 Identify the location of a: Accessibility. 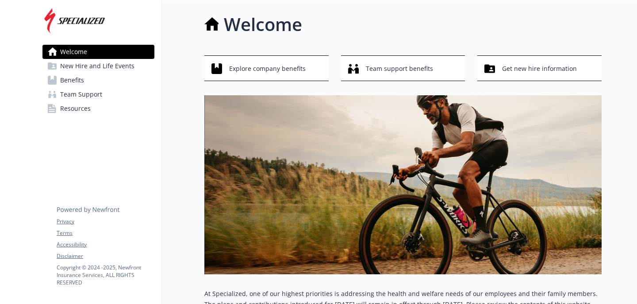
(105, 244).